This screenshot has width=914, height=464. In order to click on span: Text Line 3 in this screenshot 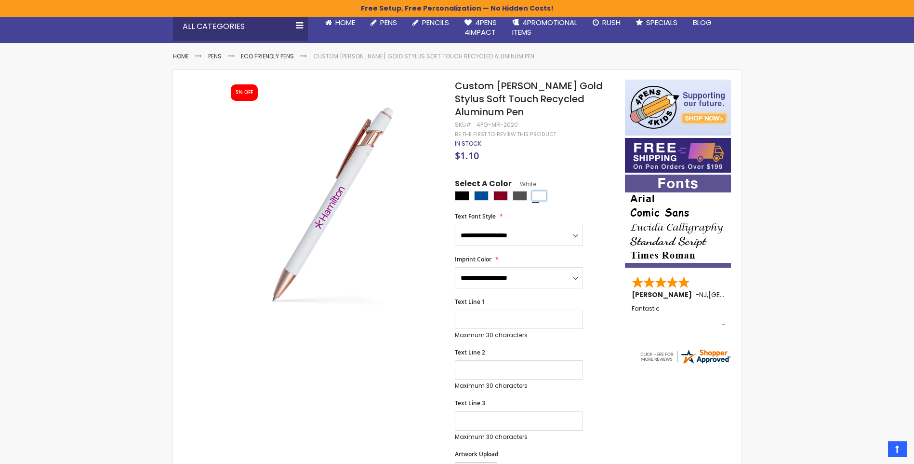, I will do `click(470, 402)`.